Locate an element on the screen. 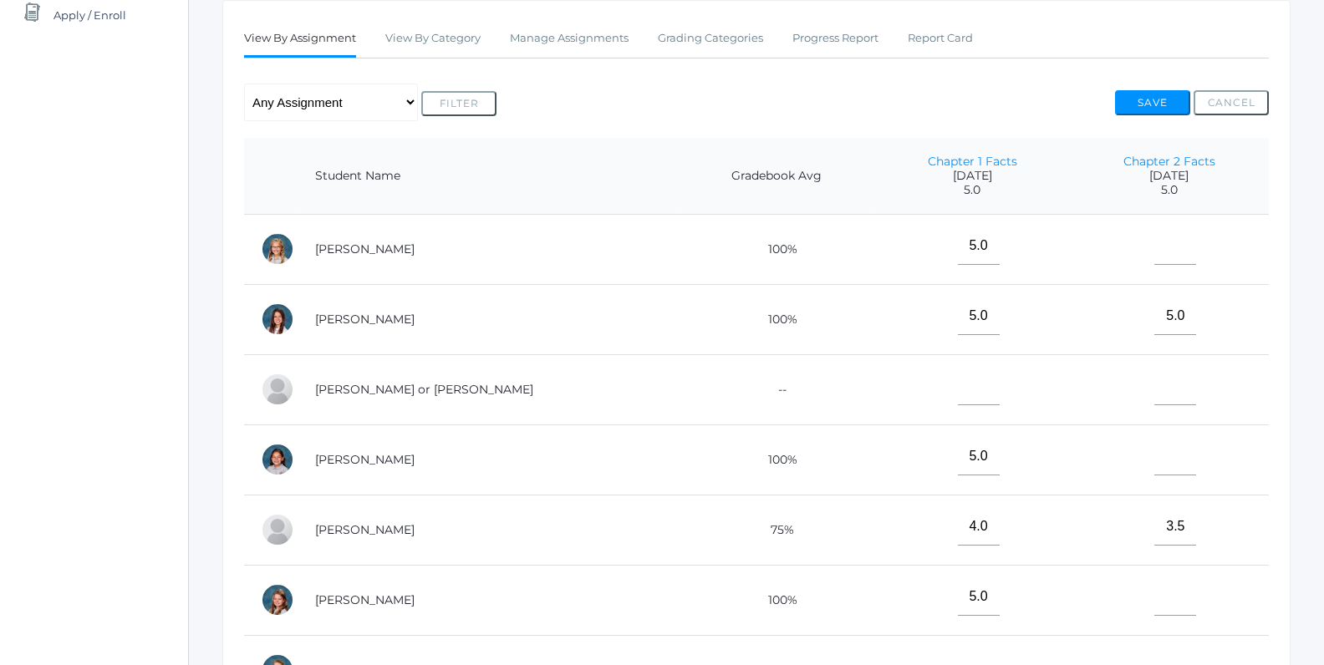 The image size is (1324, 665). div: Grace Carpenter is located at coordinates (277, 319).